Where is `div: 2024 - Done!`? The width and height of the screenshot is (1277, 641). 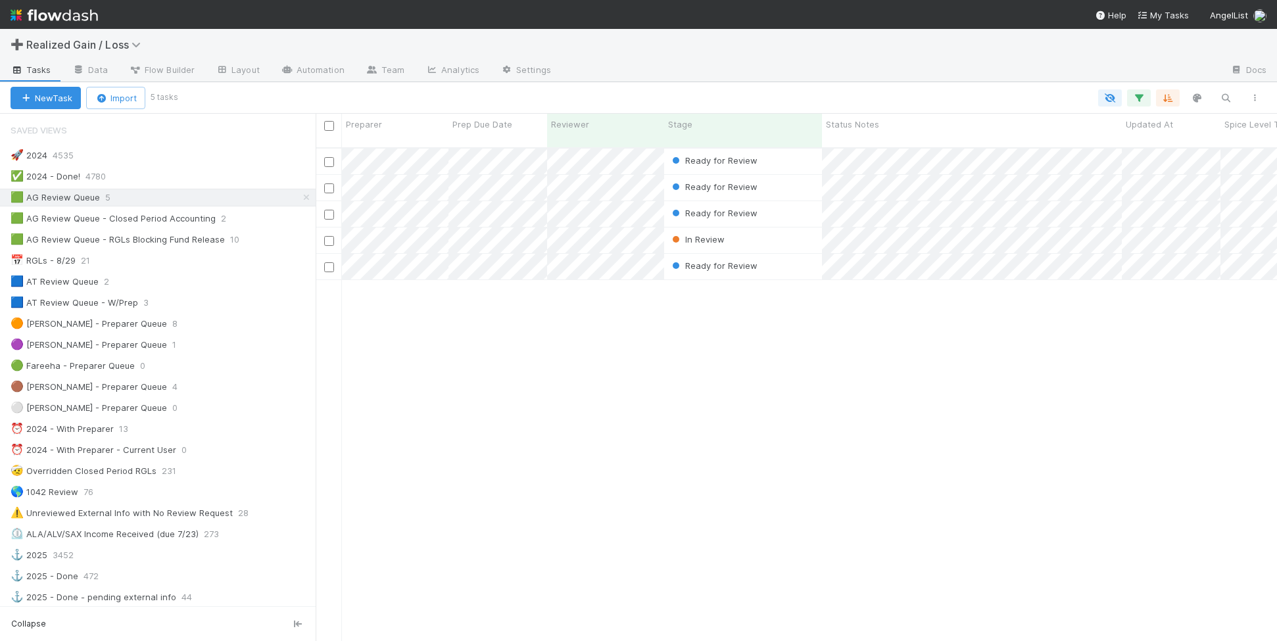
div: 2024 - Done! is located at coordinates (45, 176).